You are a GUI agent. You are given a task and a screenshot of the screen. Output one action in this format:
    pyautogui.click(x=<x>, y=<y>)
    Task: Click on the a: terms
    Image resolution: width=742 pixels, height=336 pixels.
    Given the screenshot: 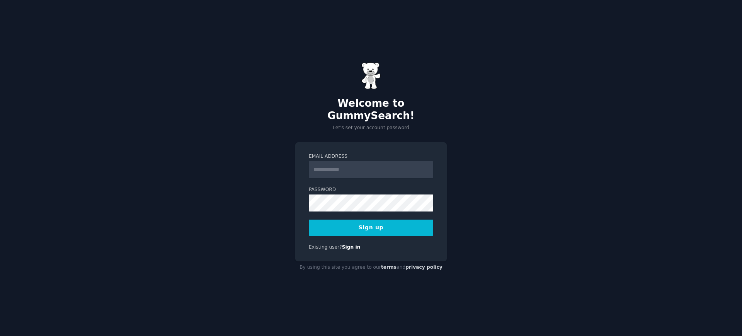 What is the action you would take?
    pyautogui.click(x=389, y=267)
    